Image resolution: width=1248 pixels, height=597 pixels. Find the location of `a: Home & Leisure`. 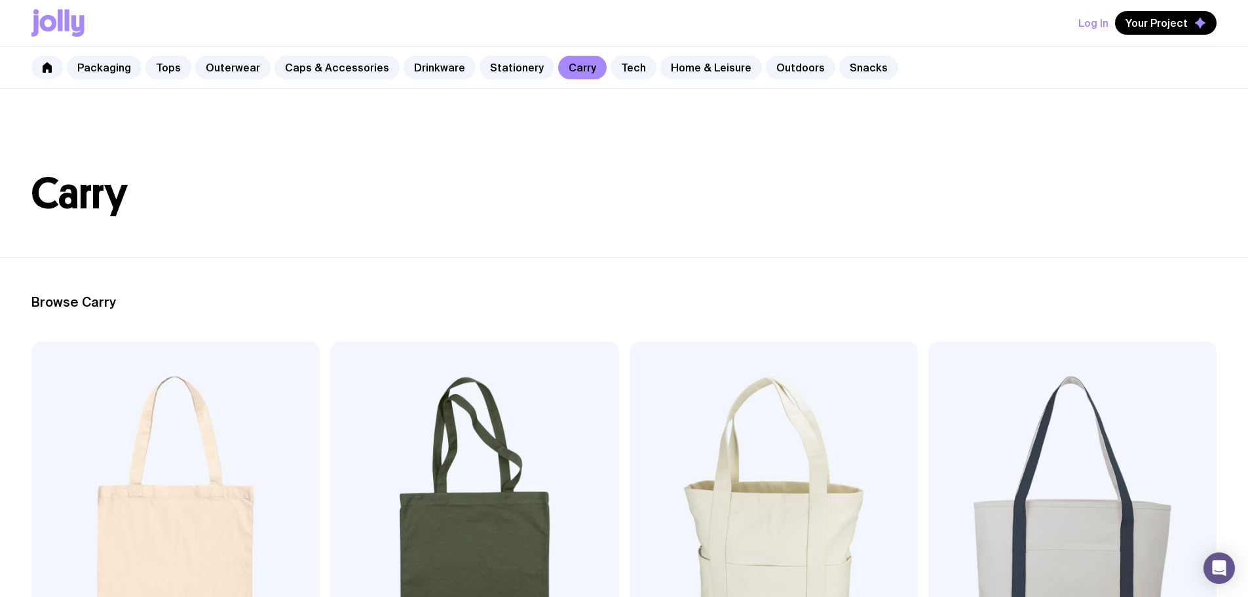

a: Home & Leisure is located at coordinates (711, 67).